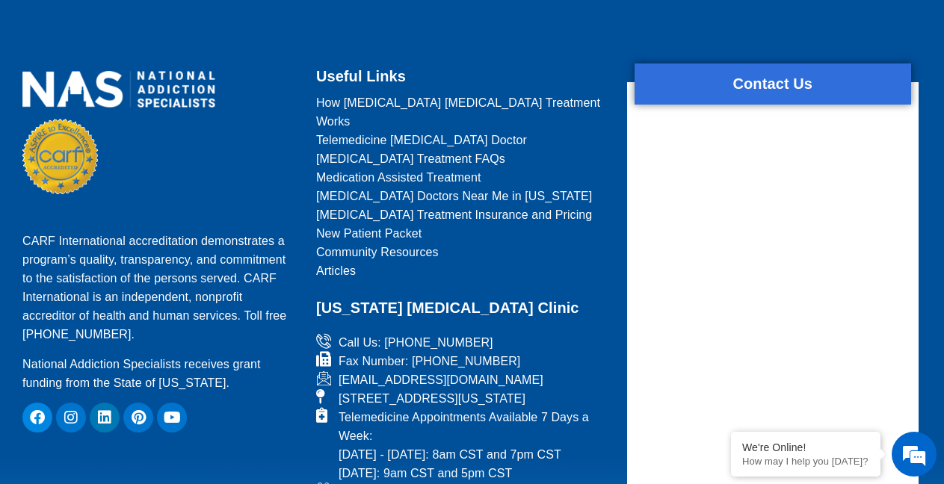  Describe the element at coordinates (377, 252) in the screenshot. I see `span: Community Resources` at that location.